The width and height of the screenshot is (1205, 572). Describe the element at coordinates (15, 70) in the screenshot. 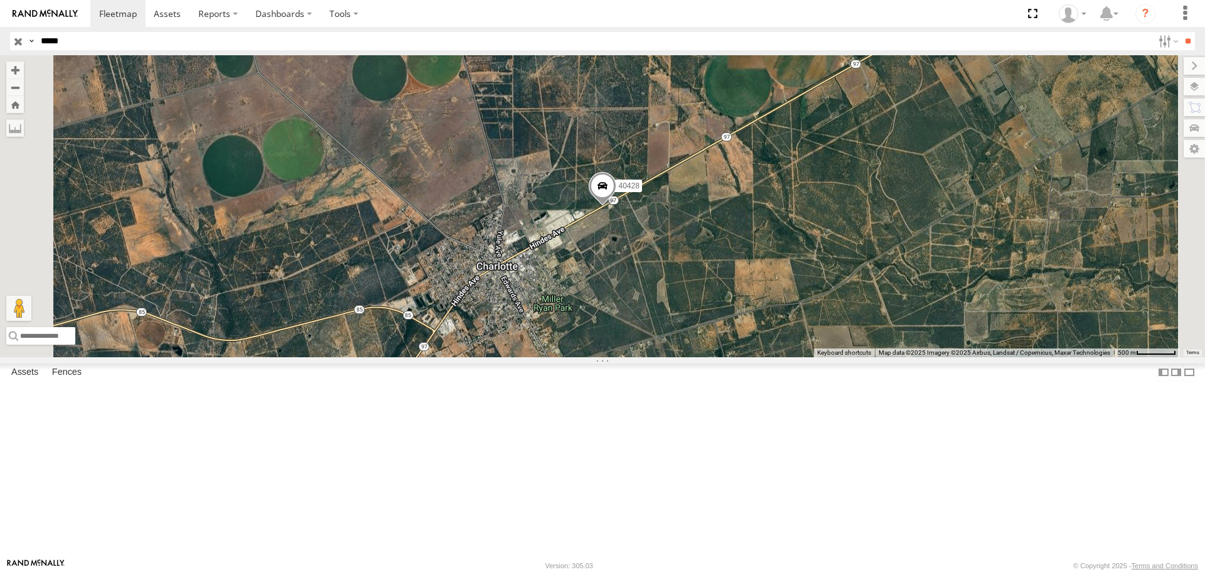

I see `button: Zoom in` at that location.